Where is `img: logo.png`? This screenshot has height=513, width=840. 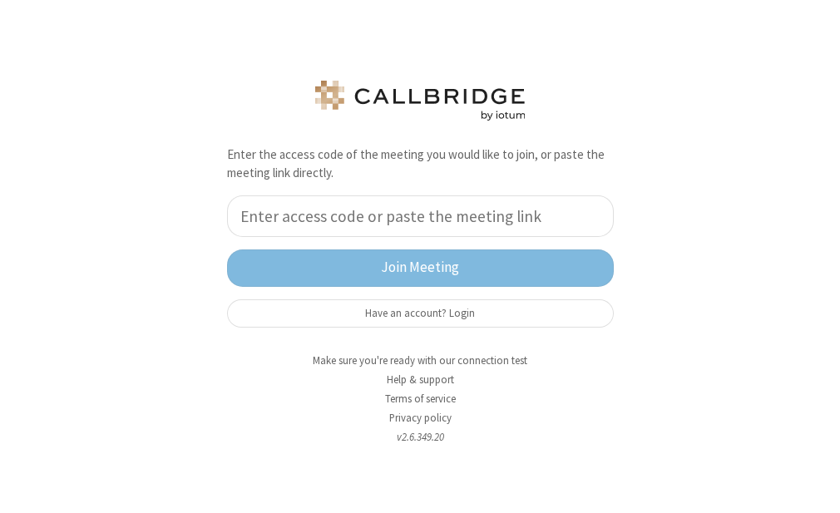
img: logo.png is located at coordinates (420, 101).